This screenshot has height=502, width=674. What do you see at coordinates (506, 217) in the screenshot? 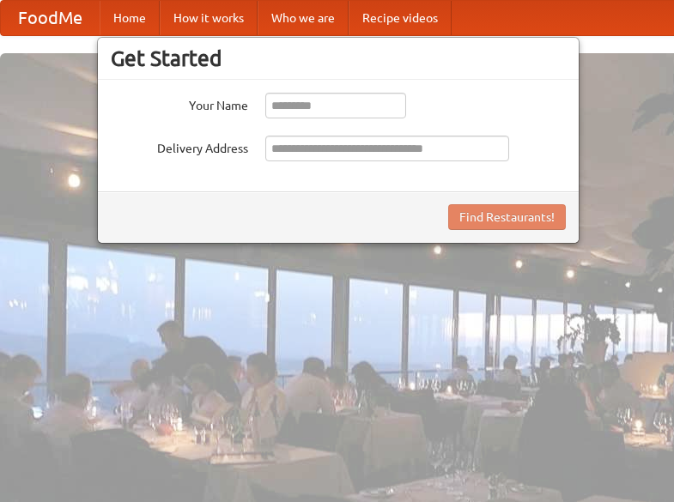
I see `button: Find Restaurants!` at bounding box center [506, 217].